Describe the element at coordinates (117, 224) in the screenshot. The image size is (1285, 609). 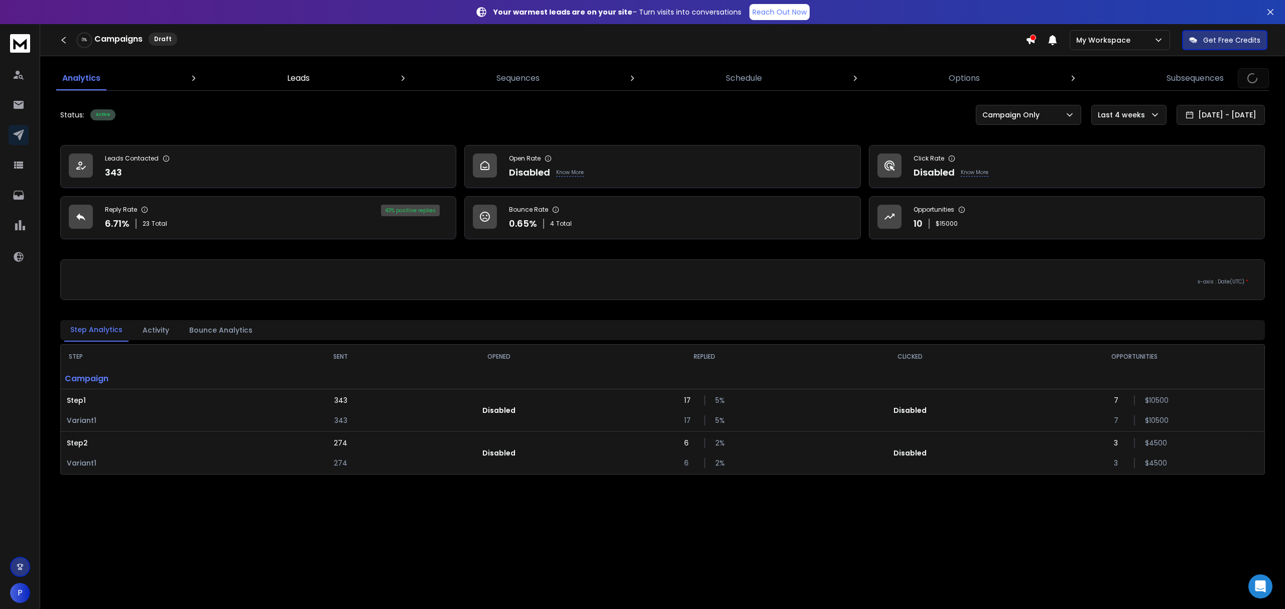
I see `p: 6.71 %` at that location.